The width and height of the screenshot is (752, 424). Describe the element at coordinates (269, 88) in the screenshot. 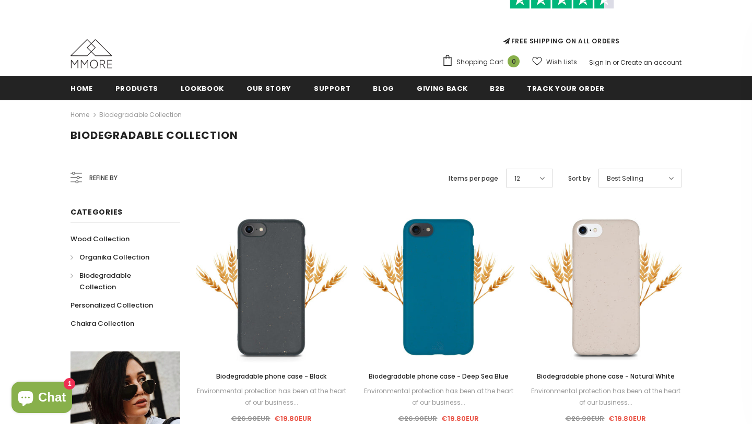

I see `span: Our Story` at that location.